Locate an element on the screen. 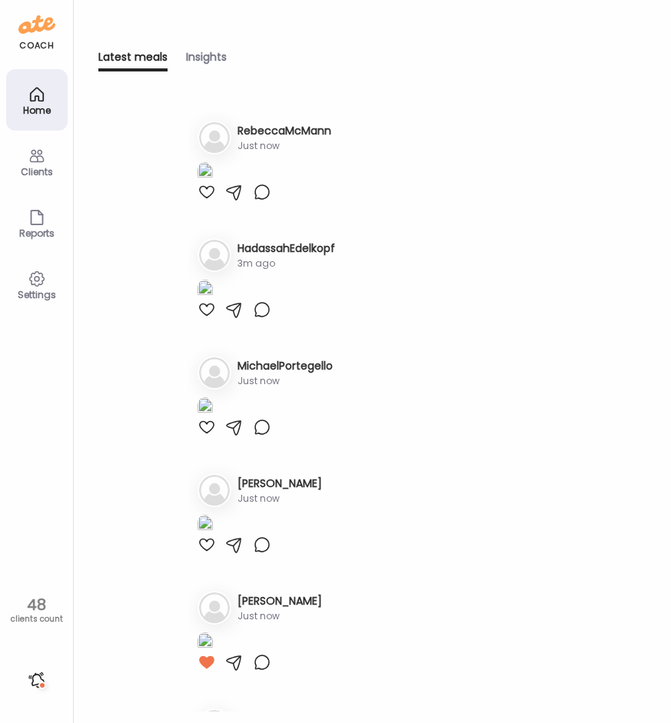 Image resolution: width=671 pixels, height=723 pixels. div: Latest meals is located at coordinates (133, 60).